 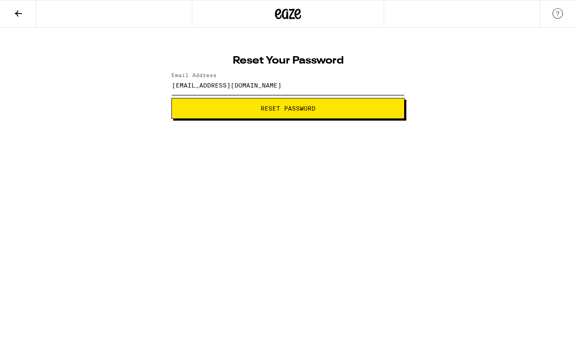 What do you see at coordinates (288, 108) in the screenshot?
I see `button: Reset Password` at bounding box center [288, 108].